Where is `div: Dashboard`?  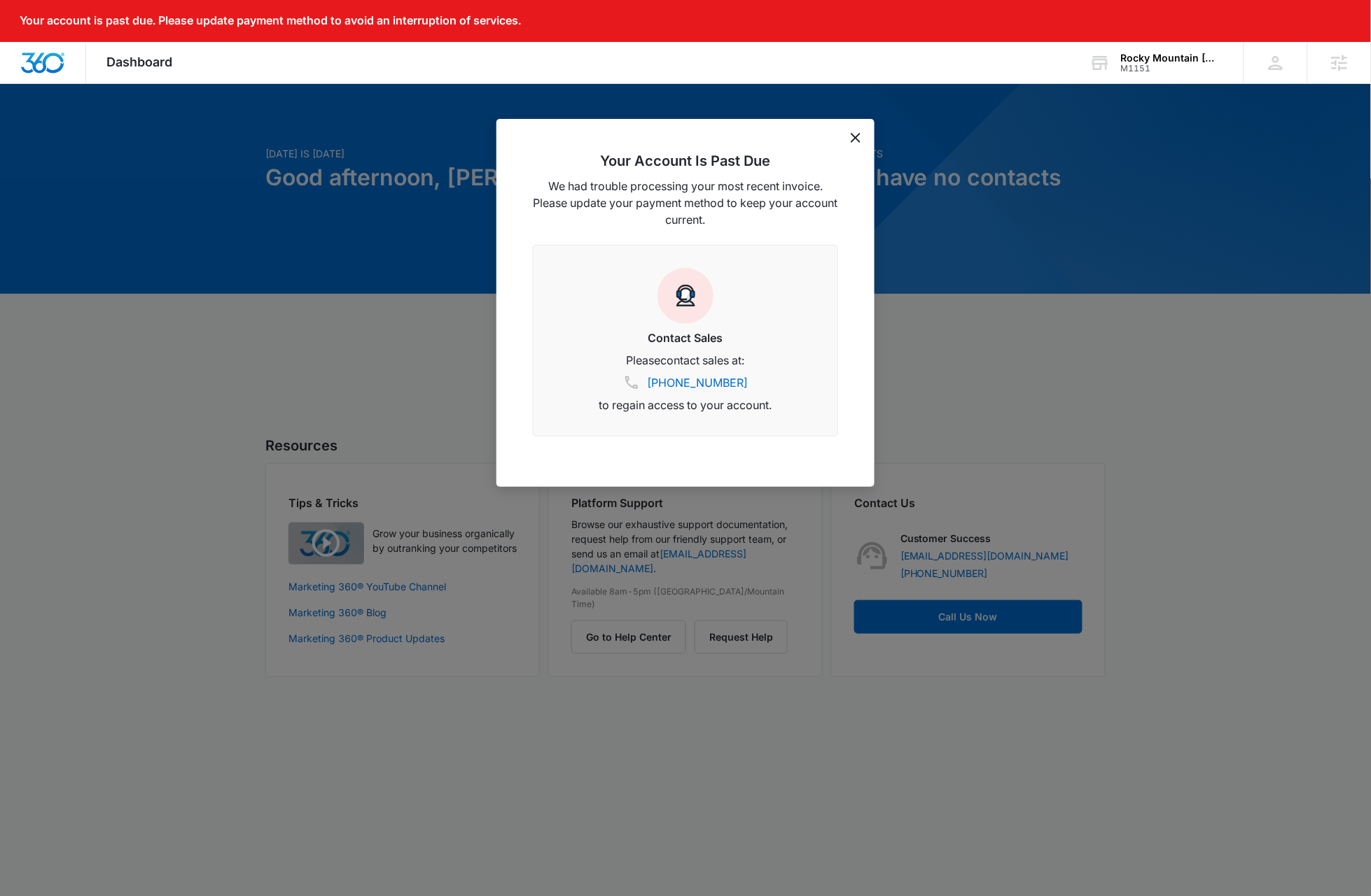 div: Dashboard is located at coordinates (140, 62).